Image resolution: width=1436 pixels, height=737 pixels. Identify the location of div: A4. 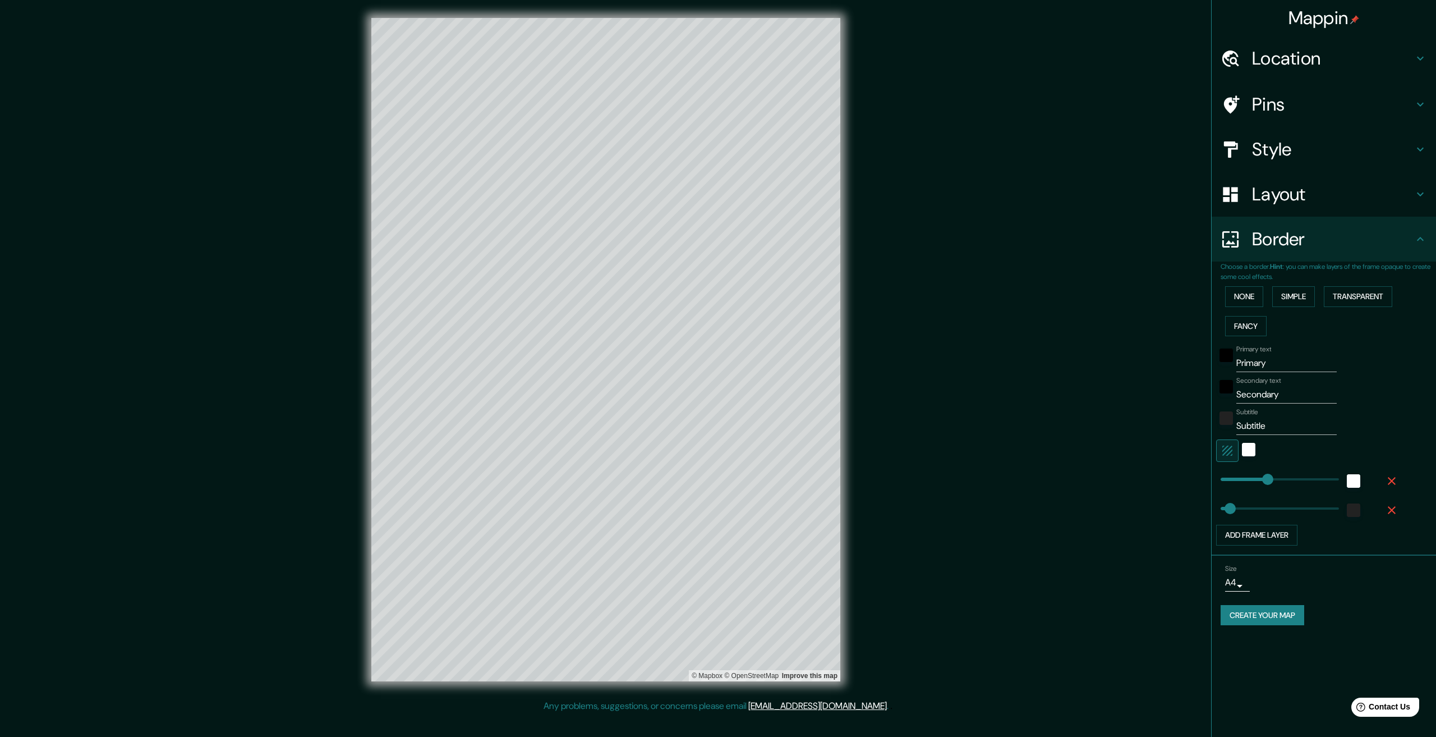
(1238, 582).